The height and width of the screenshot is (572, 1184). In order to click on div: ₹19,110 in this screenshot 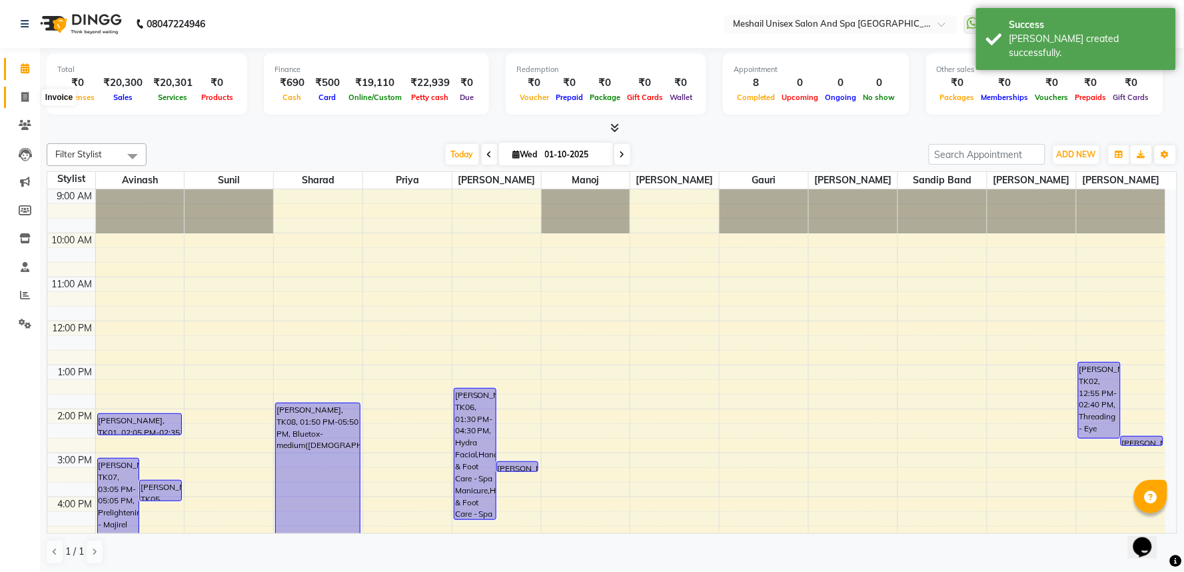, I will do `click(375, 83)`.